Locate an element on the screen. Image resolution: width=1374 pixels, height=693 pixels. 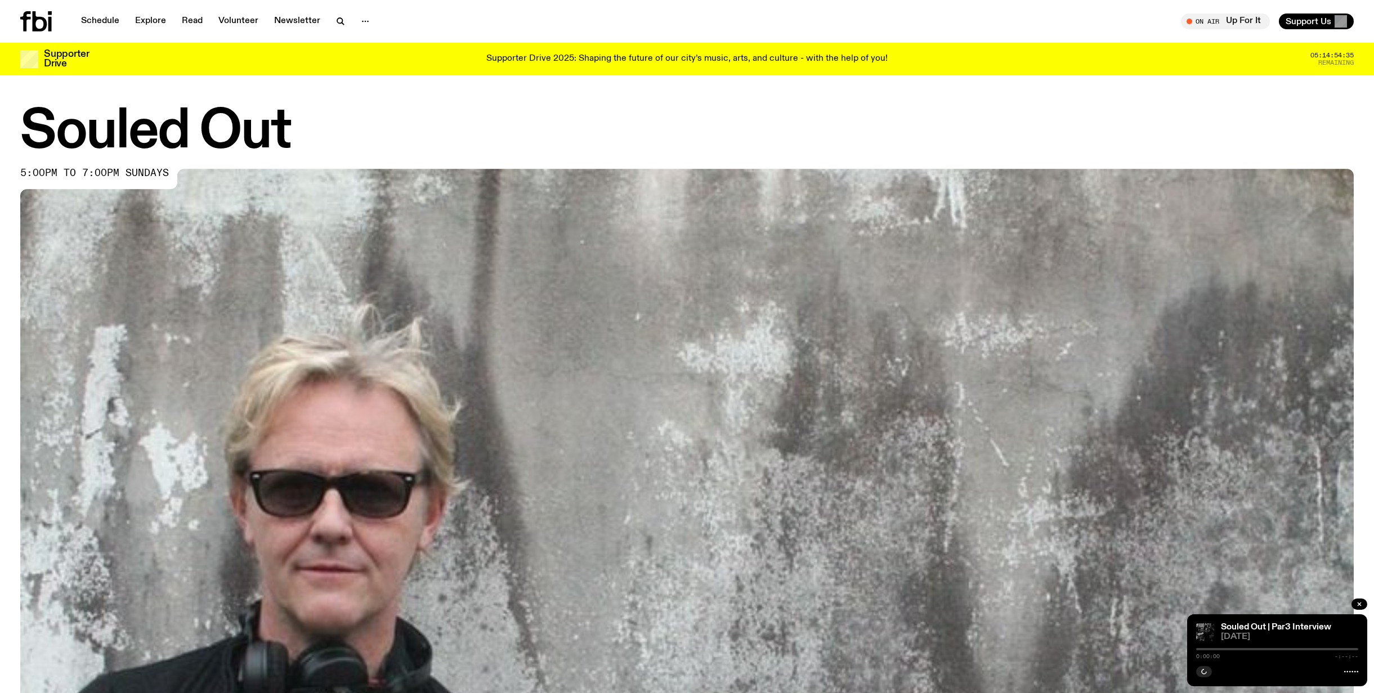
h3: Supporter Drive is located at coordinates (66, 59).